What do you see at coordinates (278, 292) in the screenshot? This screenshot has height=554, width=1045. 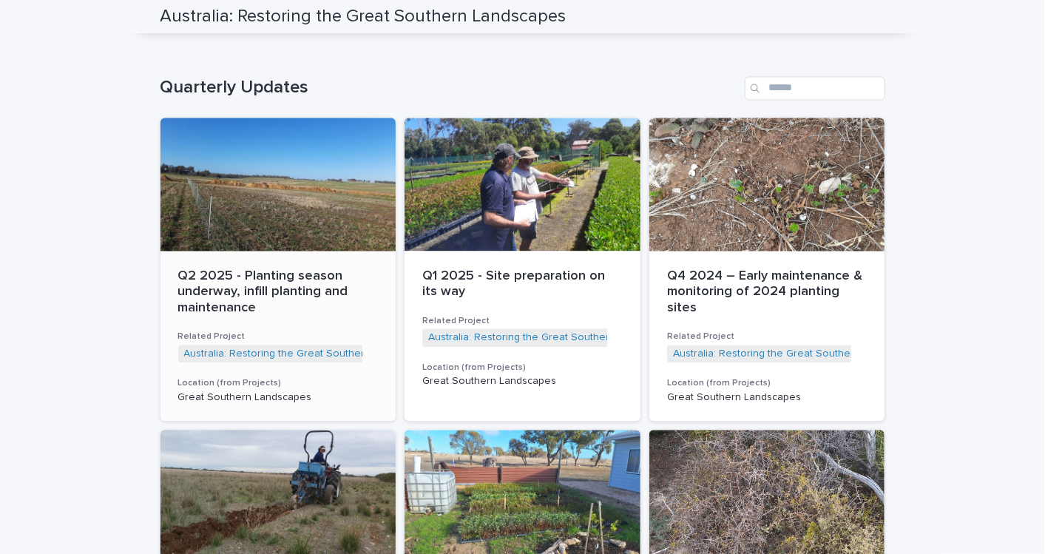 I see `p: Q2 2025 - Planting season underway, infill planting and maintenance` at bounding box center [278, 292].